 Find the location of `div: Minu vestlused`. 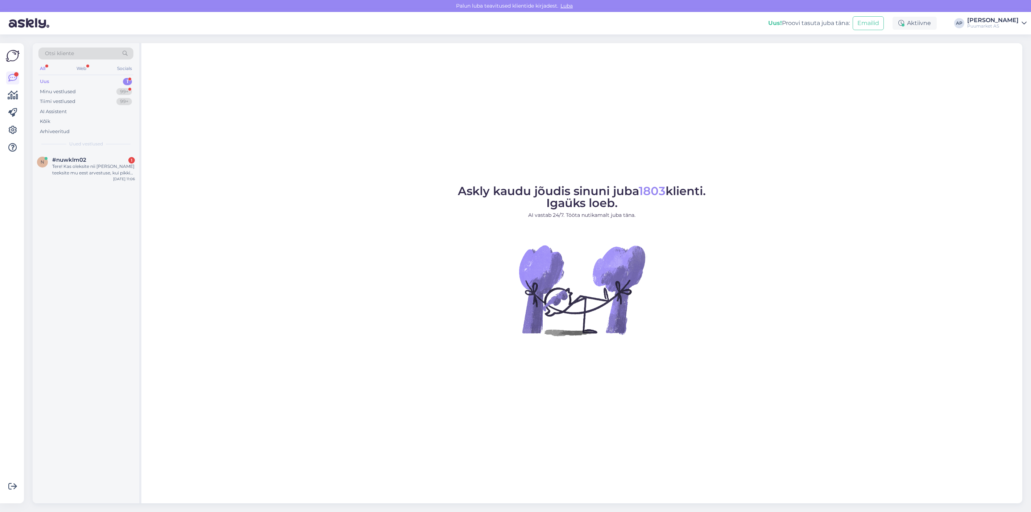

div: Minu vestlused is located at coordinates (58, 92).